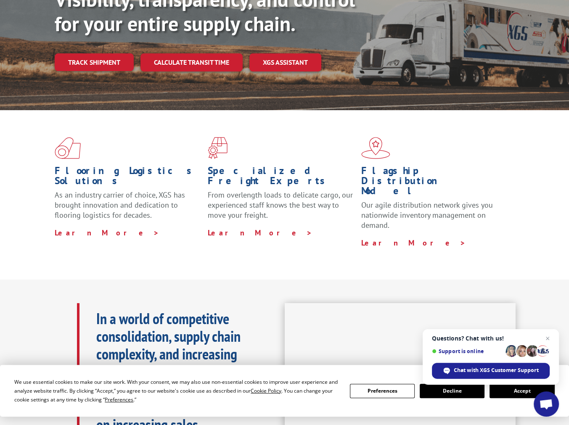 This screenshot has height=425, width=569. What do you see at coordinates (490, 338) in the screenshot?
I see `span: Questions? Chat with us!` at bounding box center [490, 338].